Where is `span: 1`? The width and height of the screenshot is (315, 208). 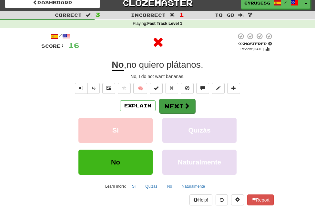 span: 1 is located at coordinates (182, 15).